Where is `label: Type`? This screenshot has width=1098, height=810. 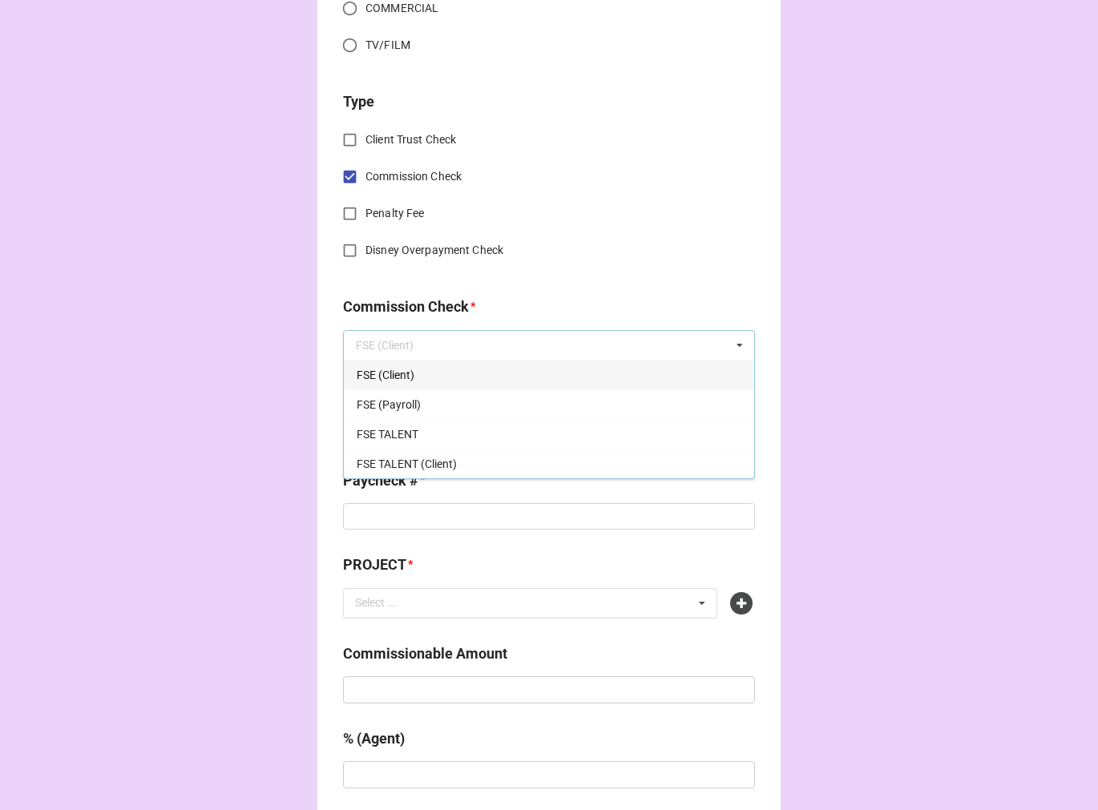
label: Type is located at coordinates (358, 102).